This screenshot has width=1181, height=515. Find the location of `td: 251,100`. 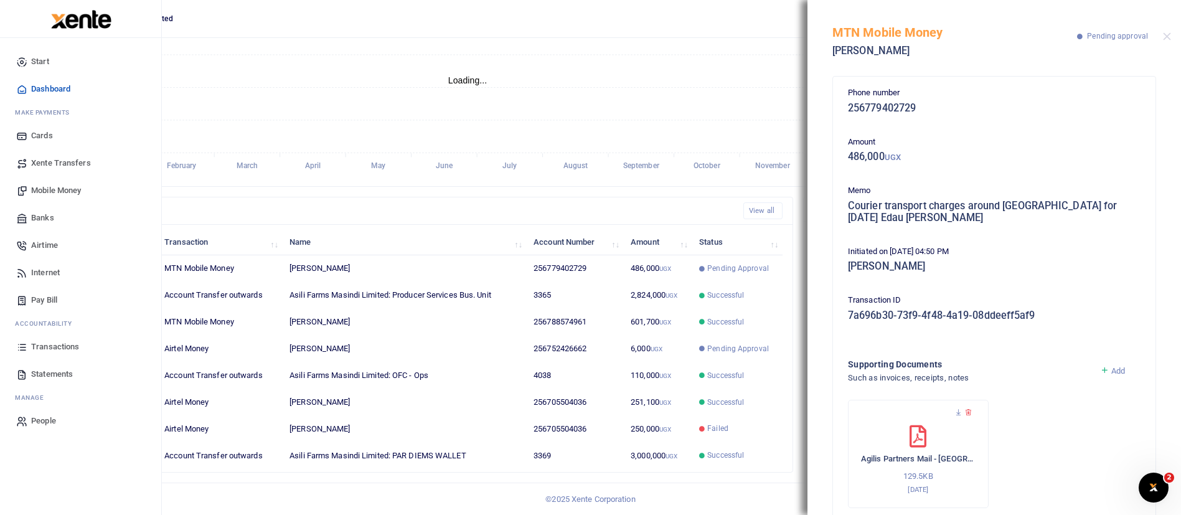

td: 251,100 is located at coordinates (658, 402).